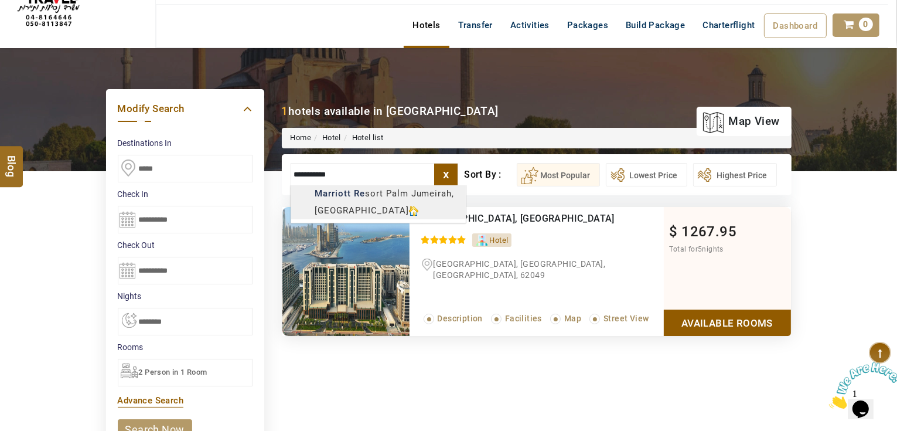 The height and width of the screenshot is (431, 897). I want to click on a: Modify Search, so click(185, 108).